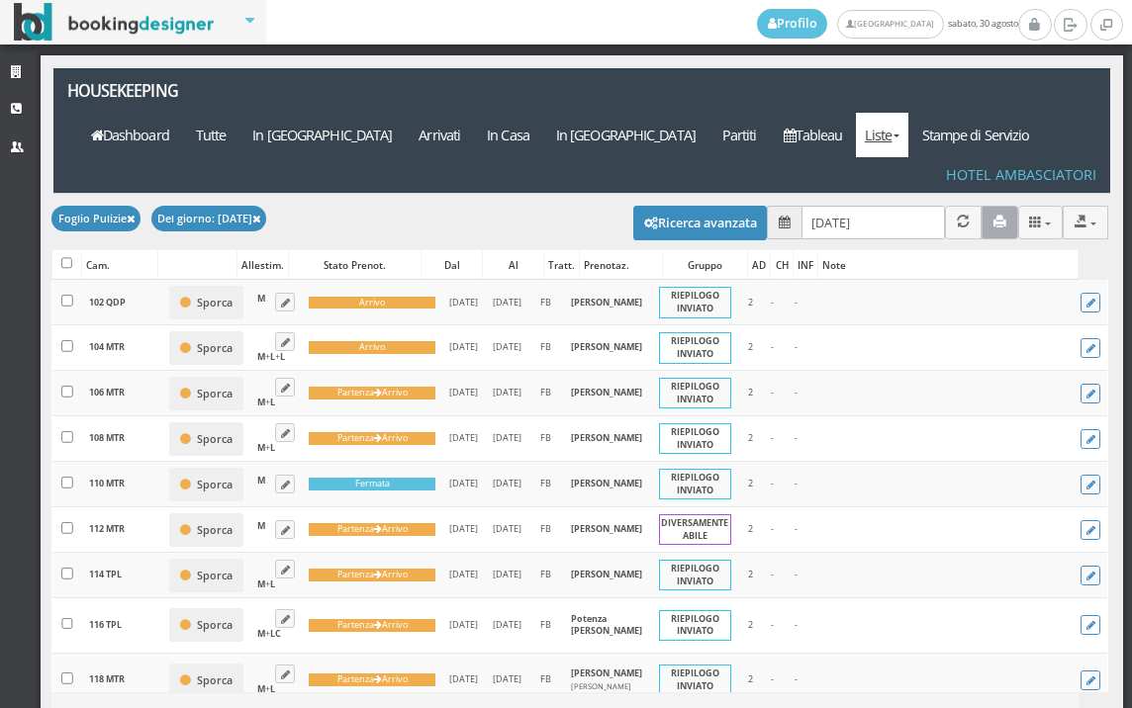 This screenshot has height=708, width=1132. Describe the element at coordinates (107, 483) in the screenshot. I see `b: 110 MTR` at that location.